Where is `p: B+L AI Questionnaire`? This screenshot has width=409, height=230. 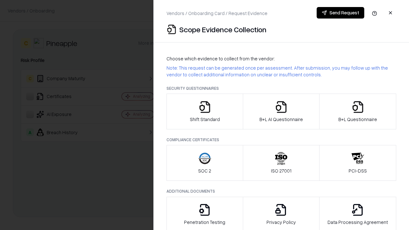
p: B+L AI Questionnaire is located at coordinates (281, 119).